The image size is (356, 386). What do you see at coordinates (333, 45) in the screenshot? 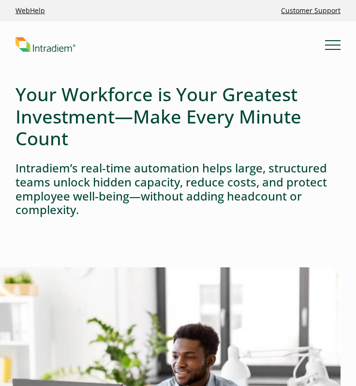
I see `button: Mobile Navigation Button` at bounding box center [333, 45].